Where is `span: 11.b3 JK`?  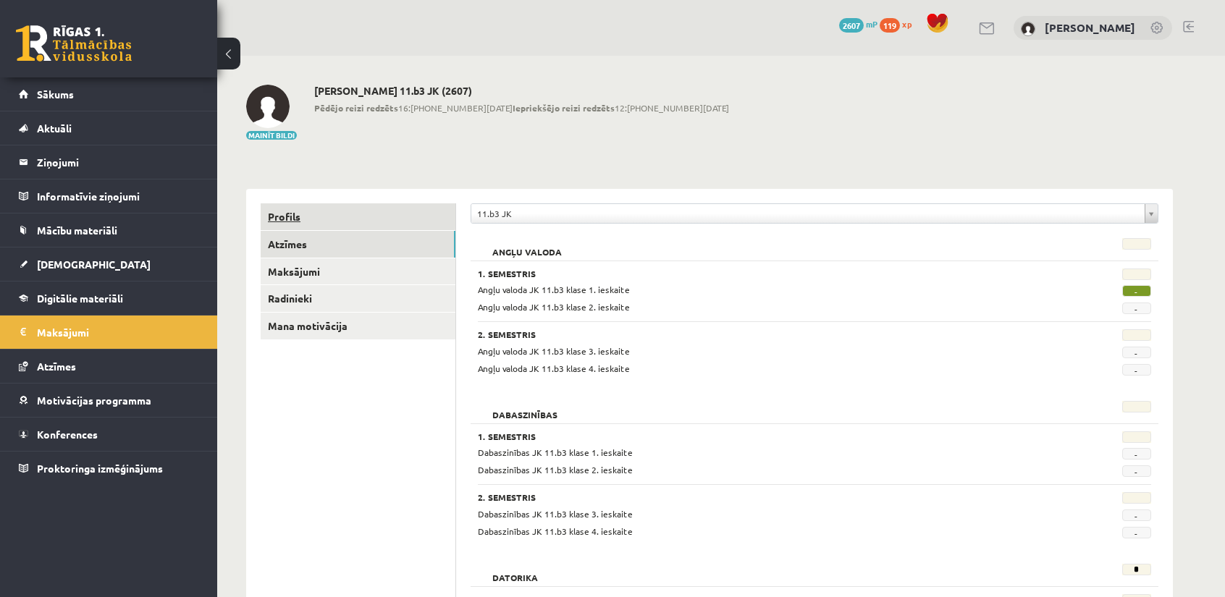 span: 11.b3 JK is located at coordinates (808, 214).